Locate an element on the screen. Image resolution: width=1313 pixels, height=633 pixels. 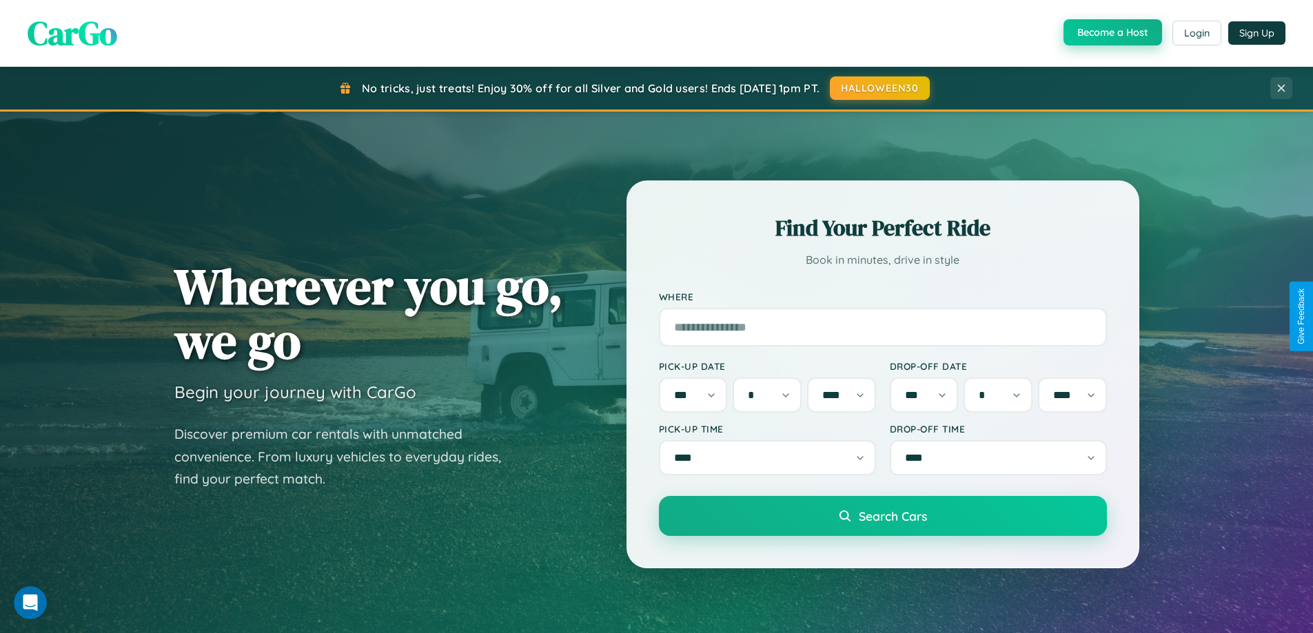
p: Book in minutes, drive in style is located at coordinates (883, 260).